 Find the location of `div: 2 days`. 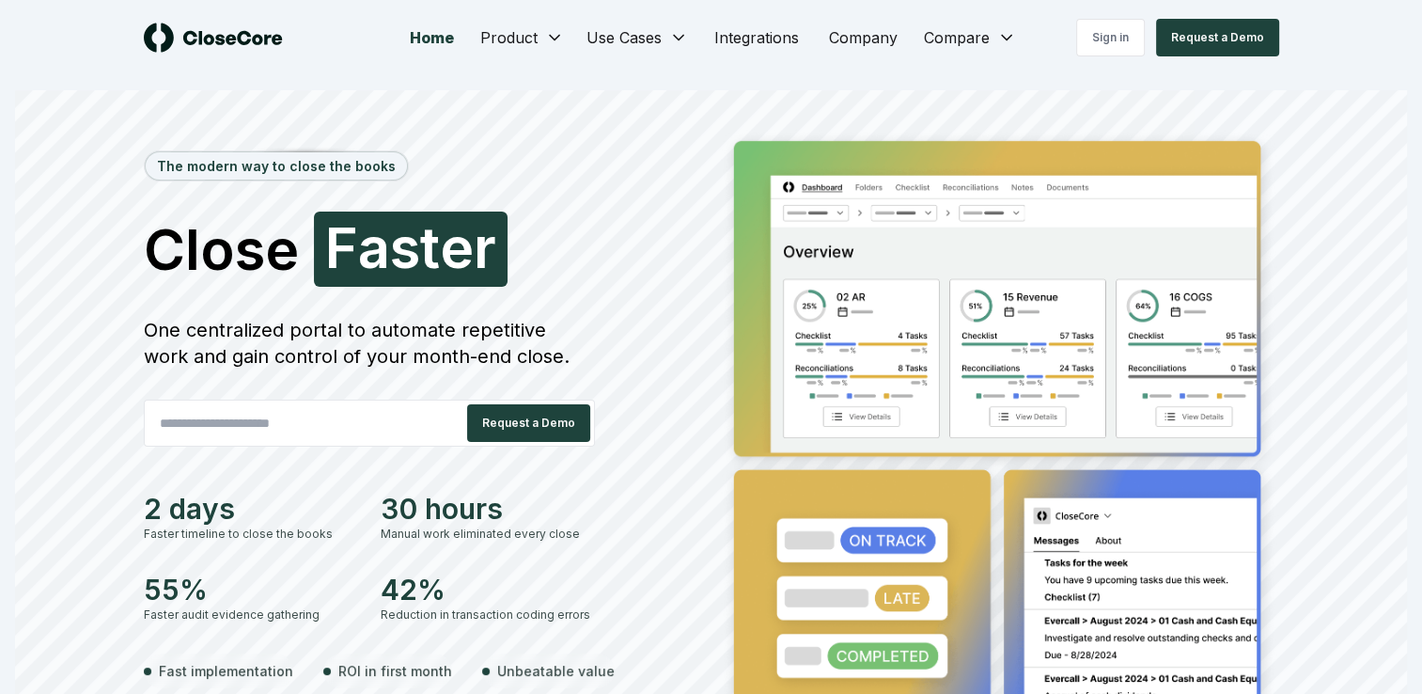

div: 2 days is located at coordinates (251, 509).